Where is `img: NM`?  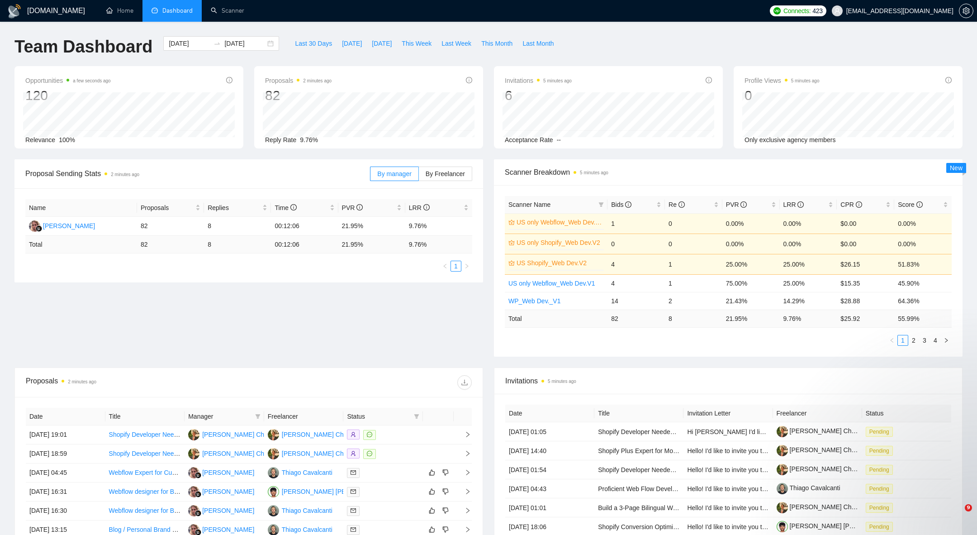
img: NM is located at coordinates (273, 491).